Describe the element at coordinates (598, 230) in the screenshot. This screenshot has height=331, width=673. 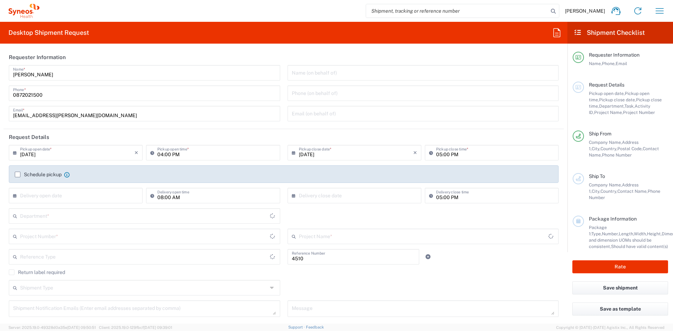
I see `span: Package 1:` at that location.